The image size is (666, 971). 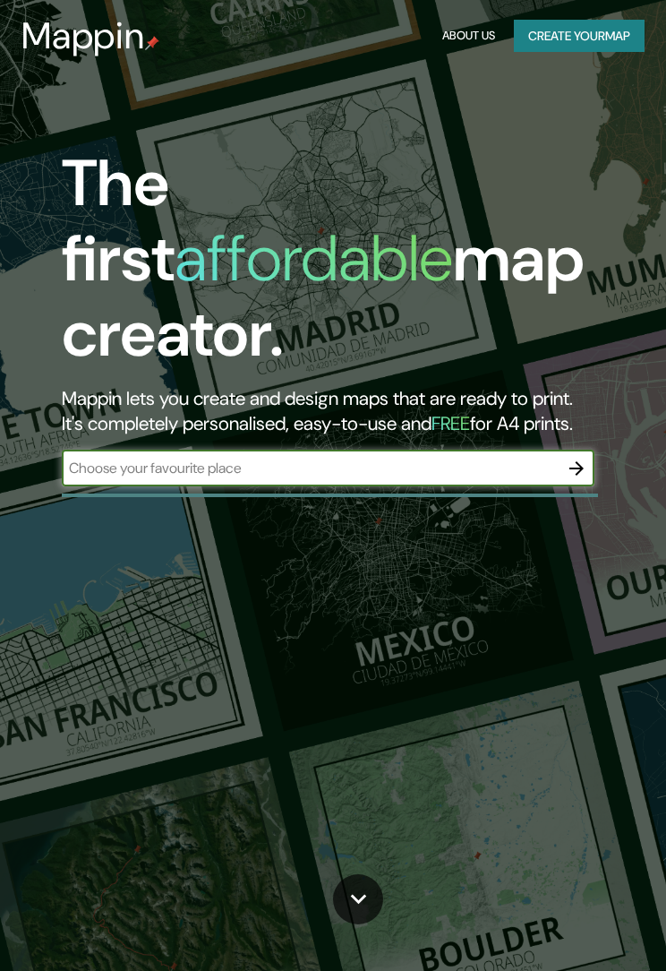 I want to click on h3: Mappin, so click(x=83, y=36).